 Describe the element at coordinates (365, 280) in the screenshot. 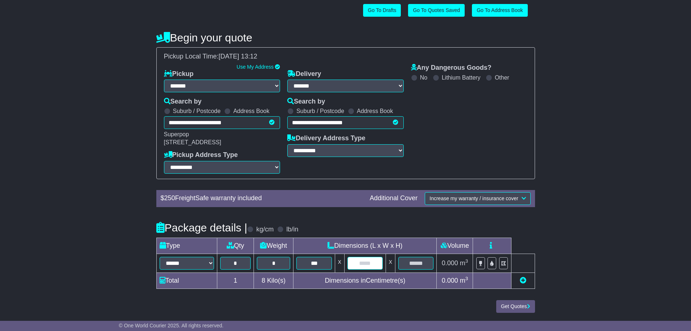

I see `td: Dimensions in Centimetre(s)` at that location.